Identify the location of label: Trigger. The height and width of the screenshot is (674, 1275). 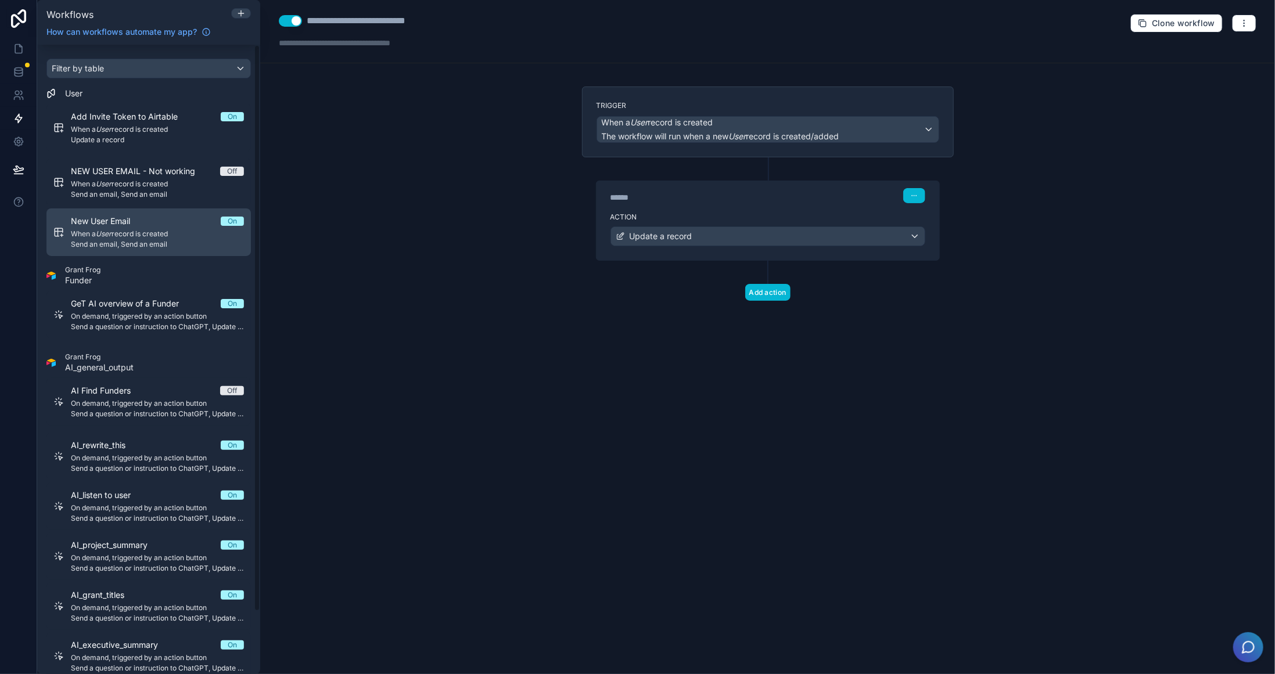
(768, 106).